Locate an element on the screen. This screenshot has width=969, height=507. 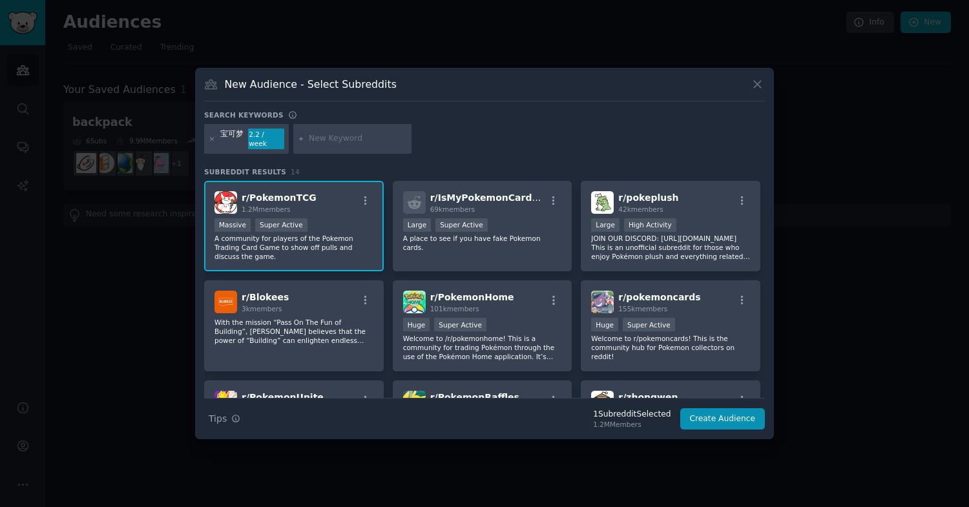
span: 14 is located at coordinates (295, 172).